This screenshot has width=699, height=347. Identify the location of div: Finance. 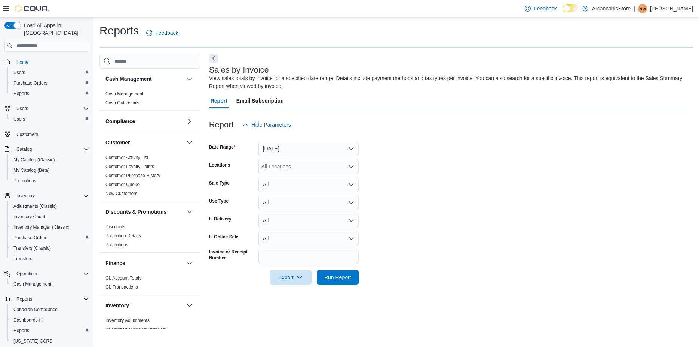
(150, 284).